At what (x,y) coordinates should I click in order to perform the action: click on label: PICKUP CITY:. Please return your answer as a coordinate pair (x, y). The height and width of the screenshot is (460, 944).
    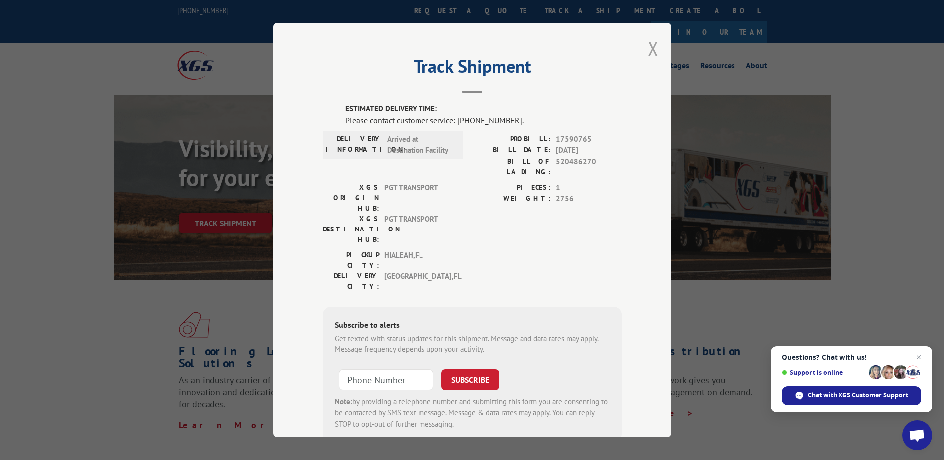
    Looking at the image, I should click on (351, 260).